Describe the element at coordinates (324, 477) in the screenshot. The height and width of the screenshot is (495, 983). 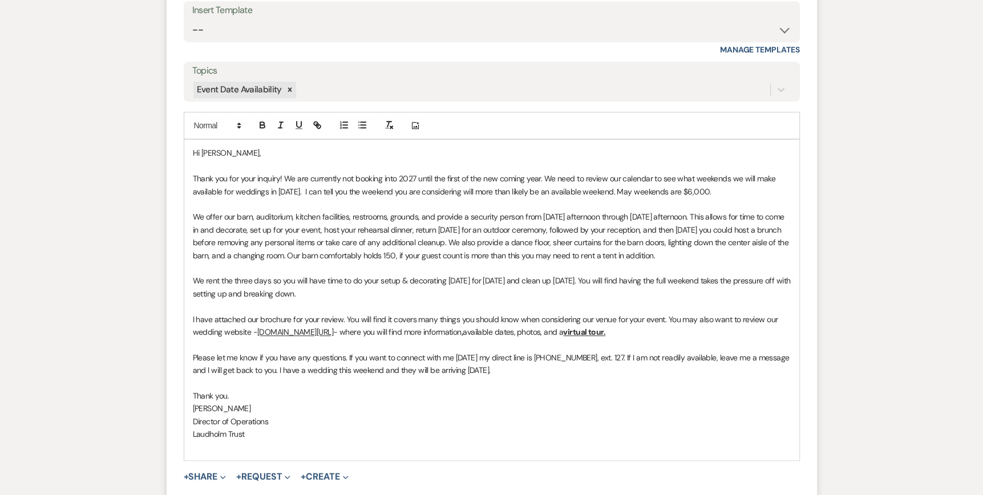
I see `button: Create` at that location.